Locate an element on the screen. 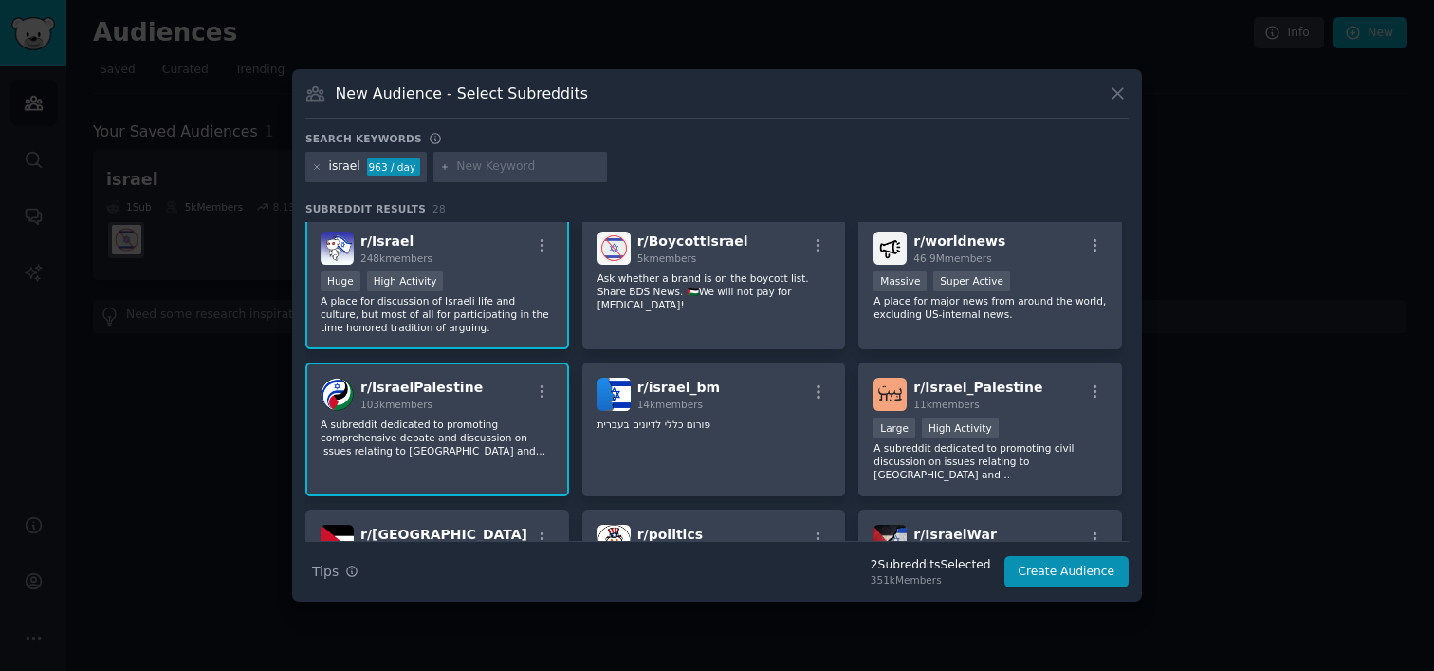  span: r/ israel_bm is located at coordinates (678, 387).